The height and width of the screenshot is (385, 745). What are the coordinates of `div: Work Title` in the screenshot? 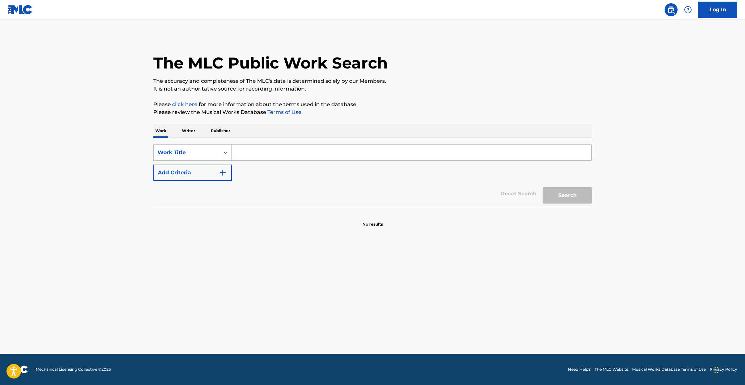 It's located at (187, 152).